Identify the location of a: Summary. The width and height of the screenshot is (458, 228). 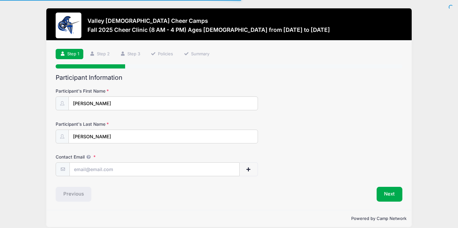
(196, 54).